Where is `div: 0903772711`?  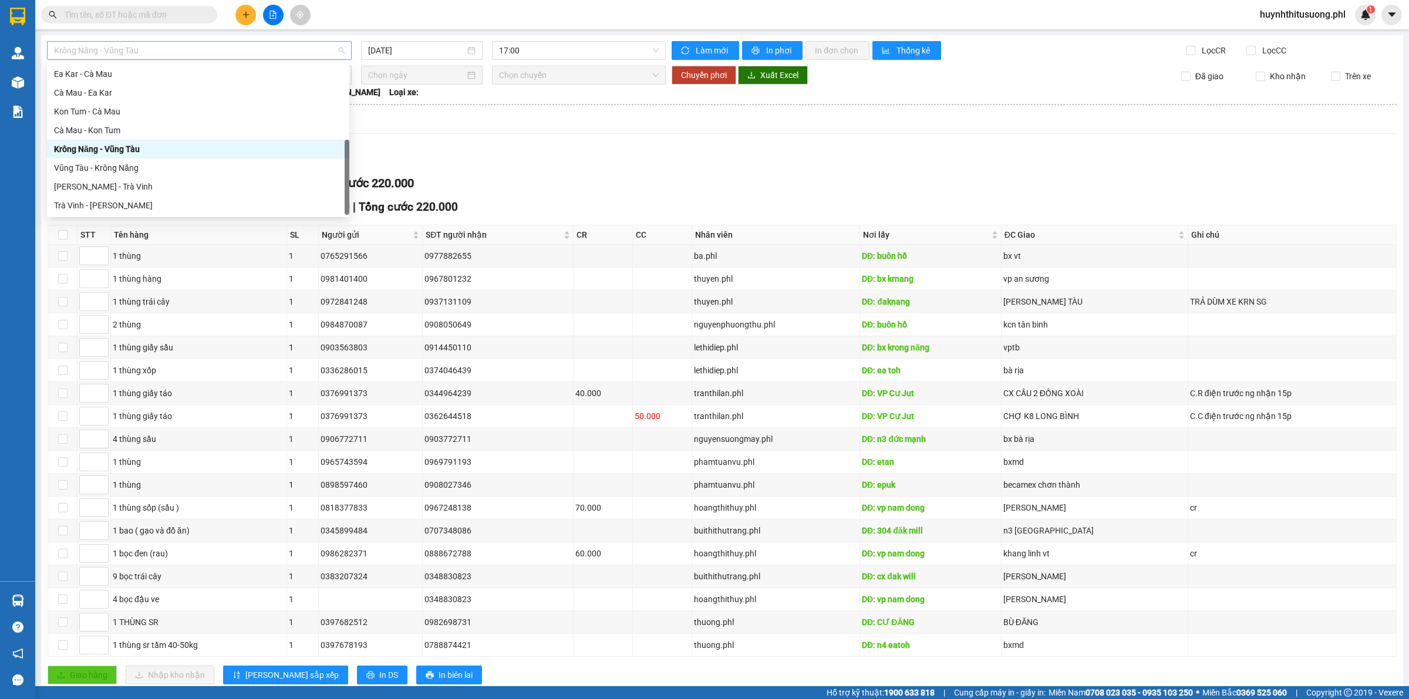 div: 0903772711 is located at coordinates (498, 439).